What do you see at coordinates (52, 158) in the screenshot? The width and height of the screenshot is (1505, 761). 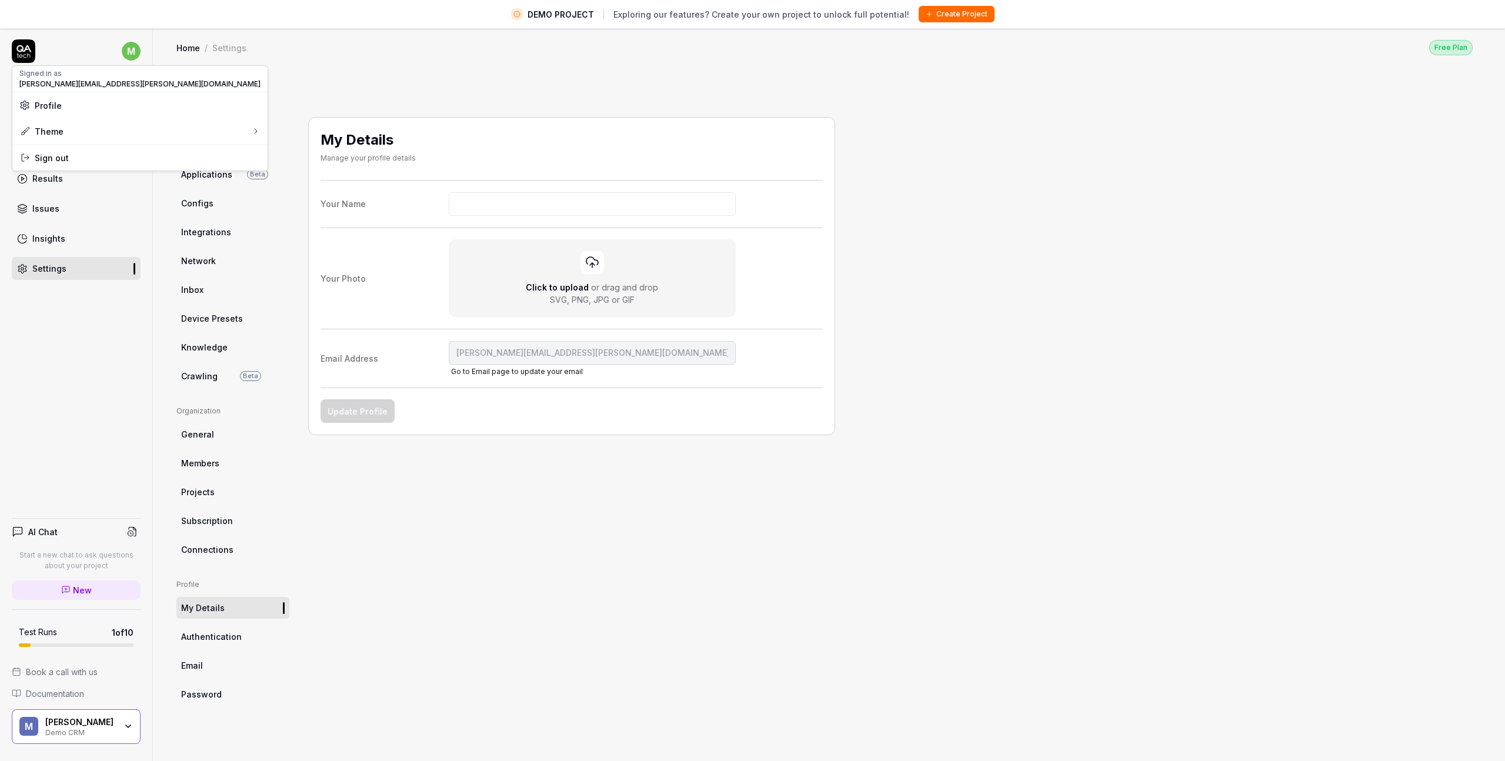 I see `span: Sign out` at bounding box center [52, 158].